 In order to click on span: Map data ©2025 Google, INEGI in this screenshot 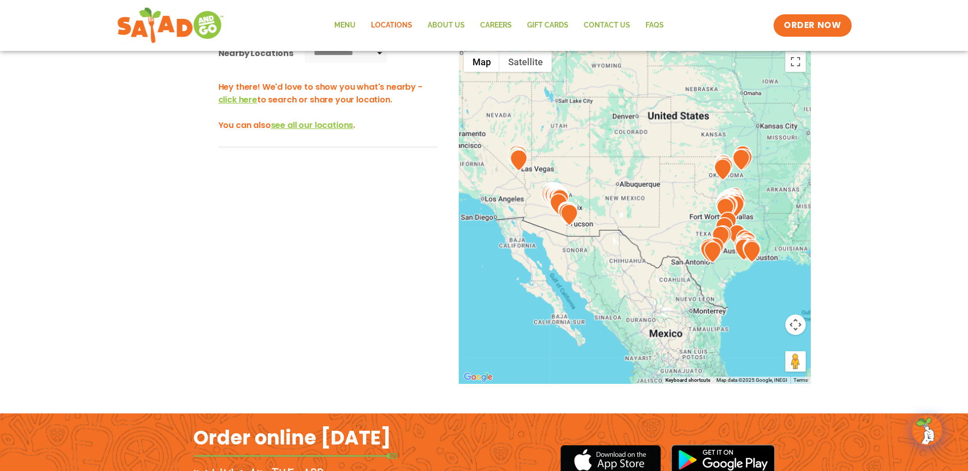, I will do `click(751, 380)`.